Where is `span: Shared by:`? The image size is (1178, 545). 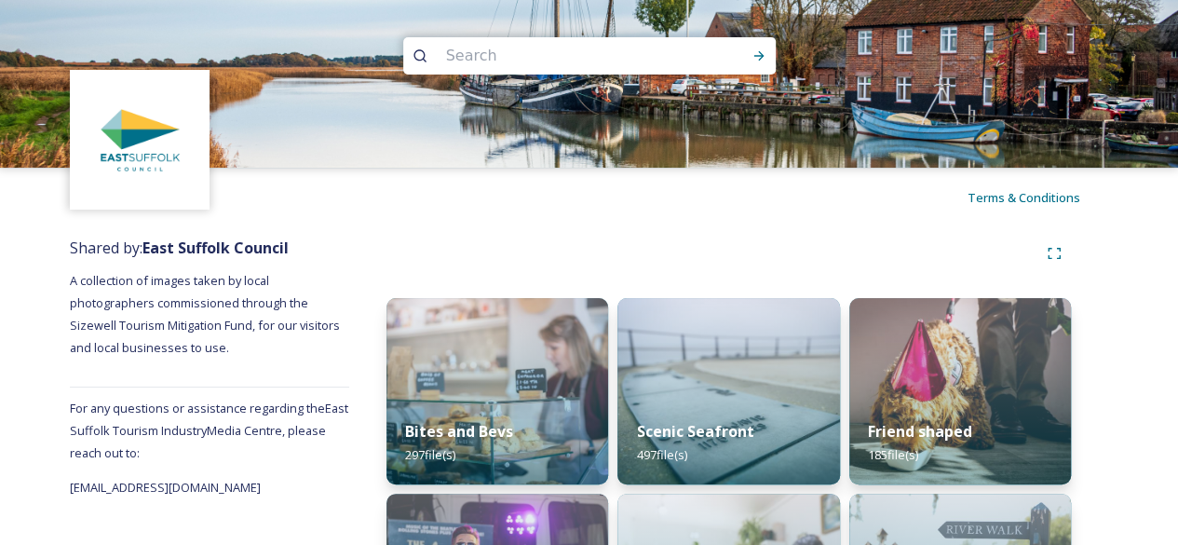 span: Shared by: is located at coordinates (179, 248).